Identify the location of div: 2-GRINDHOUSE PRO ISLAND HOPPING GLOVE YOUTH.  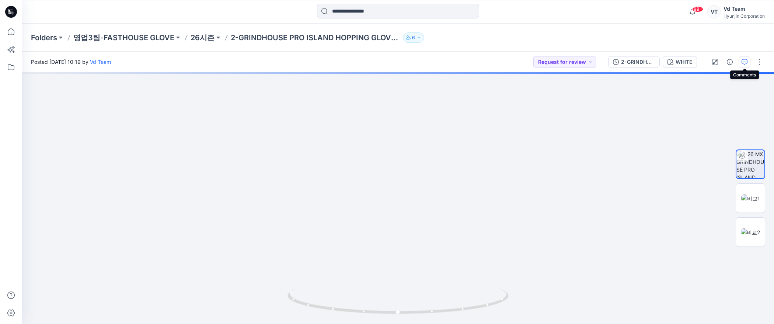
(638, 62).